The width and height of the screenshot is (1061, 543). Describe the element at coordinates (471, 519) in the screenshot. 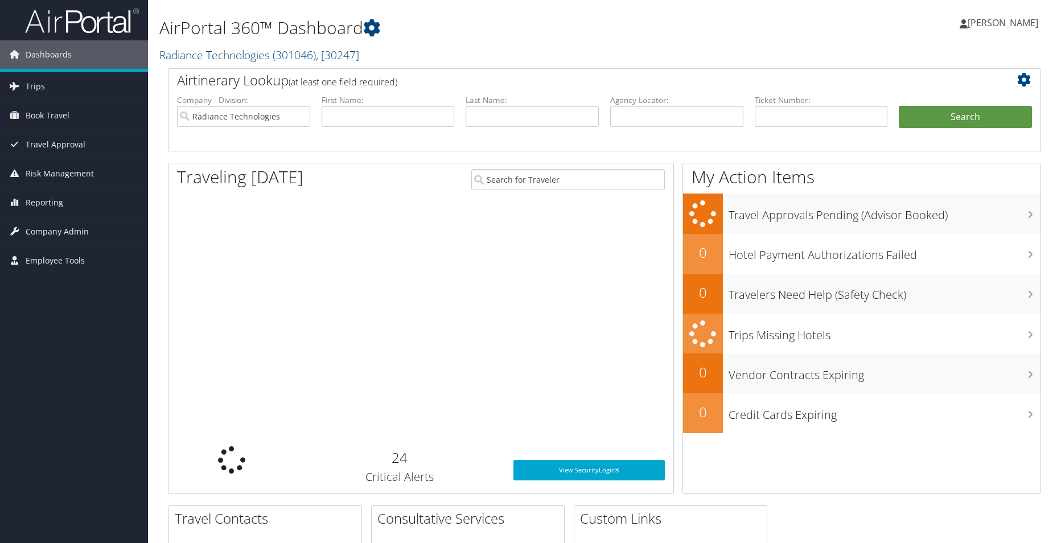

I see `h2: Consultative Services` at that location.